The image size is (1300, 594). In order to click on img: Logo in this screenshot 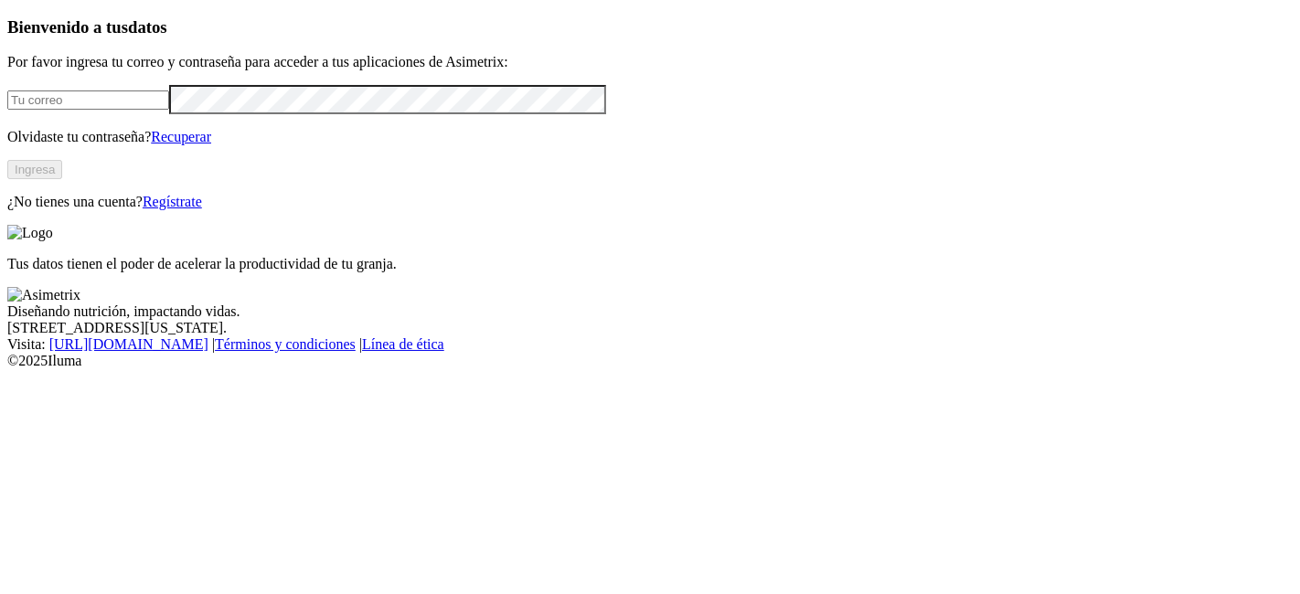, I will do `click(30, 233)`.